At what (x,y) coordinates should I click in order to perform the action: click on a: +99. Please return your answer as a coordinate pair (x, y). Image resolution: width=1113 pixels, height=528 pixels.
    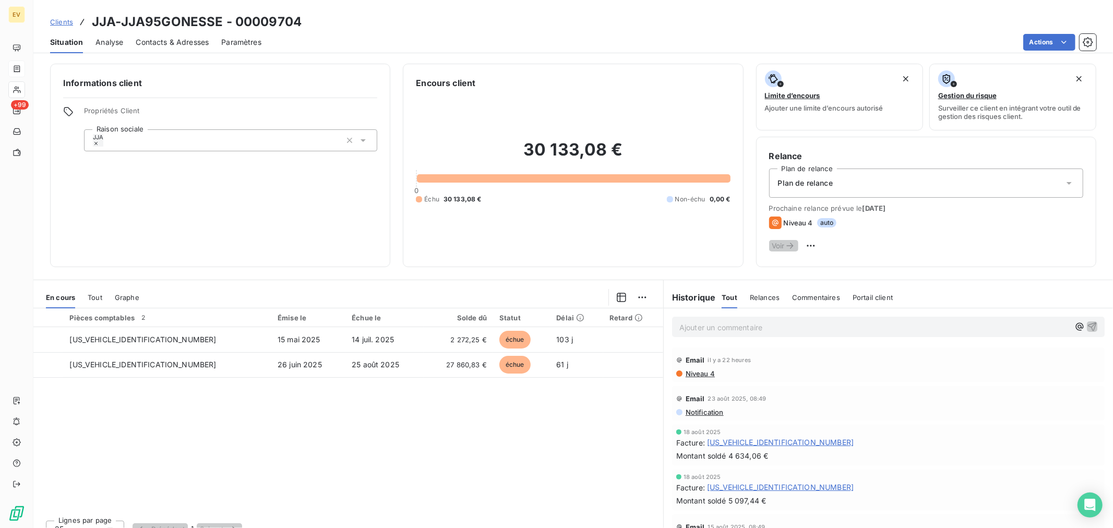
    Looking at the image, I should click on (16, 111).